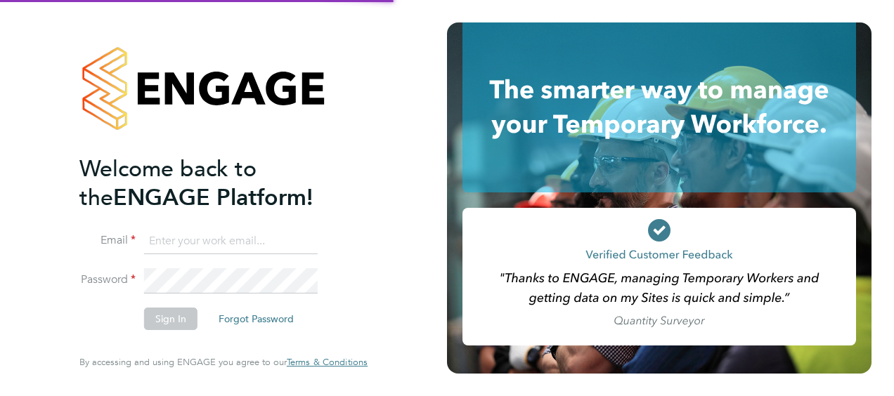 This screenshot has height=396, width=894. I want to click on h2: ENGAGE Platform!, so click(216, 183).